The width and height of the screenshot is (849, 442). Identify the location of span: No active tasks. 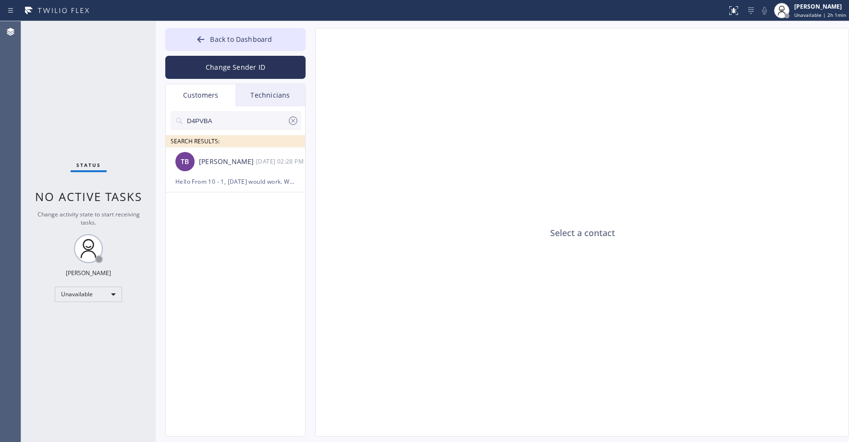
(88, 196).